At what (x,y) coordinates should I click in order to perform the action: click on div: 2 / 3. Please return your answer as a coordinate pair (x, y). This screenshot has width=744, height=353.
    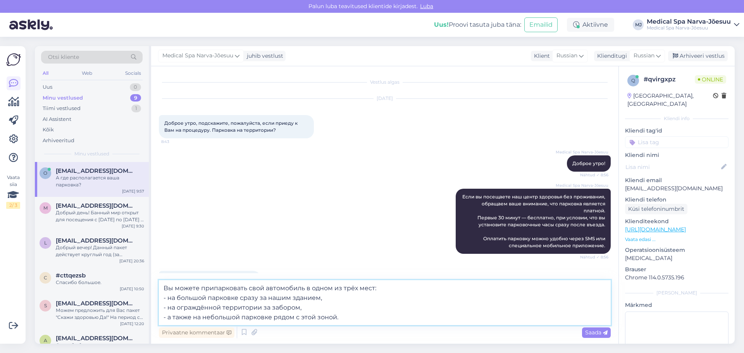
    Looking at the image, I should click on (13, 205).